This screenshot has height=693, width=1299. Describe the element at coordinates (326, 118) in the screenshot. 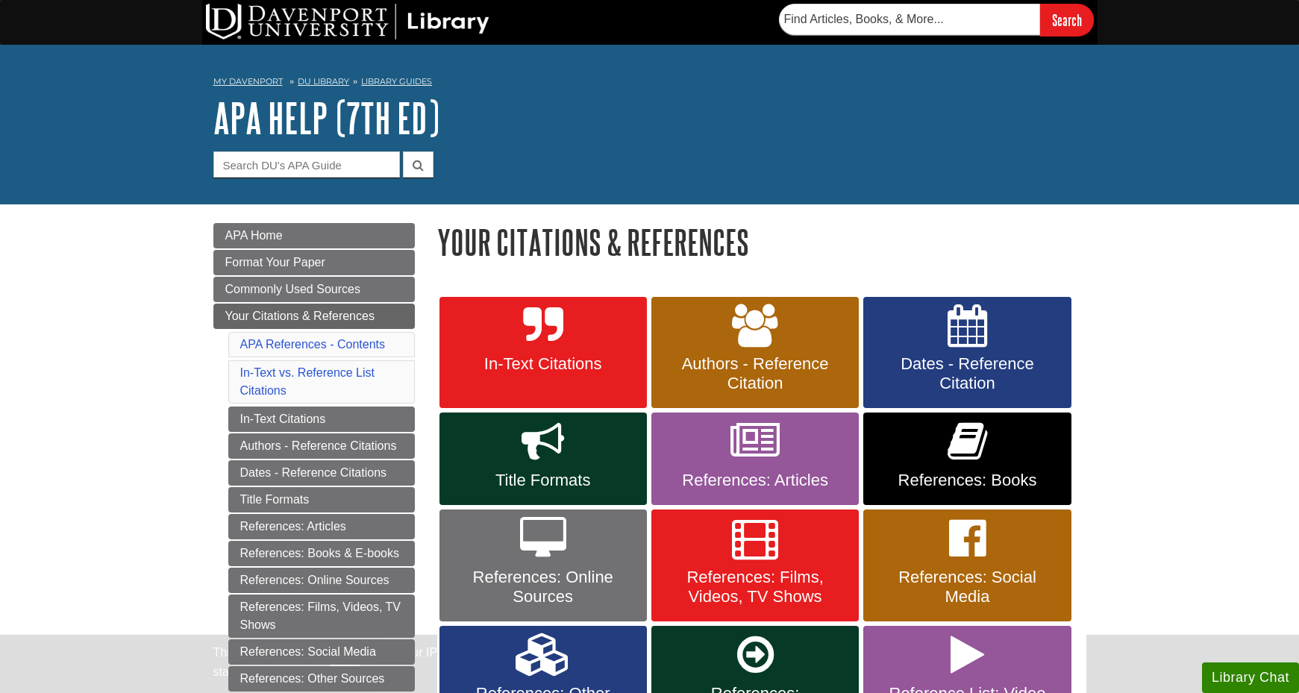

I see `a: APA Help (7th Ed)` at that location.